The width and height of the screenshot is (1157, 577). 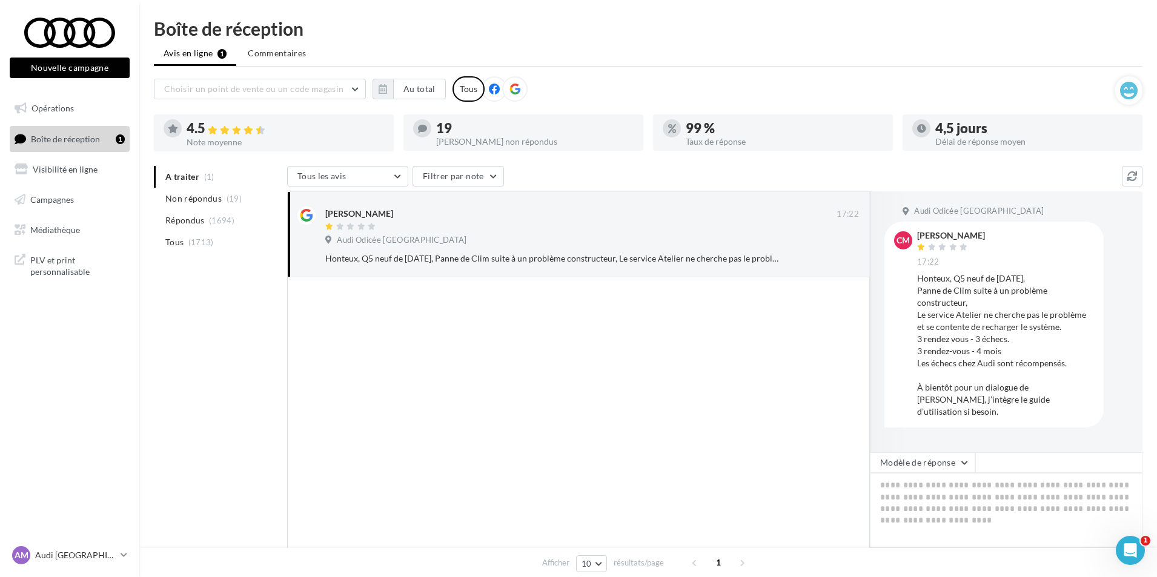 What do you see at coordinates (285, 142) in the screenshot?
I see `div: Note moyenne` at bounding box center [285, 142].